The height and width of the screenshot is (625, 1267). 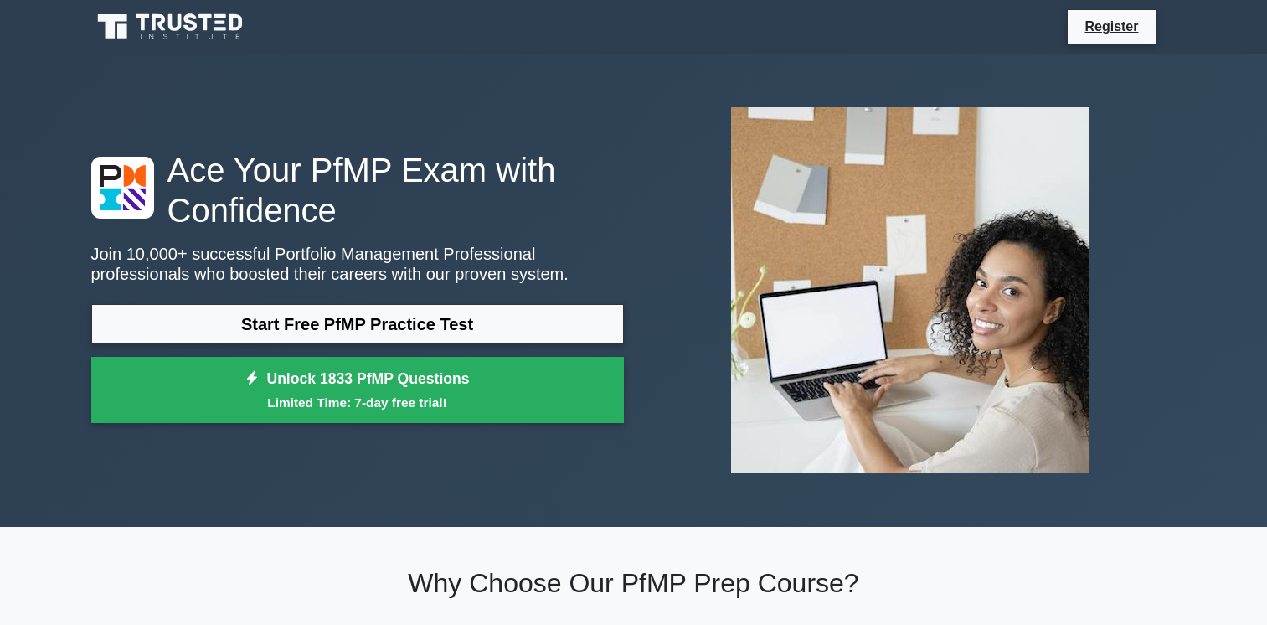 What do you see at coordinates (357, 264) in the screenshot?
I see `p: Join 10,000+ successful Portfolio Management Professional professionals who boosted their careers...` at bounding box center [357, 264].